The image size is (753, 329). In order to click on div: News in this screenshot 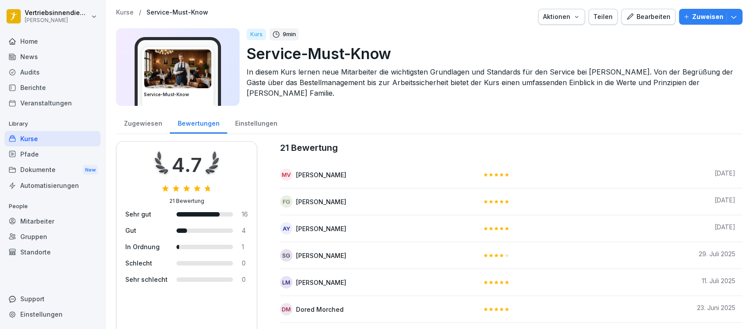, I will do `click(52, 56)`.